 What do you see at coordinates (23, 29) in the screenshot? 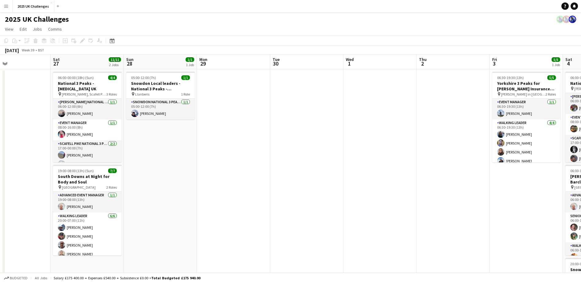
I see `a: Edit` at bounding box center [23, 29].